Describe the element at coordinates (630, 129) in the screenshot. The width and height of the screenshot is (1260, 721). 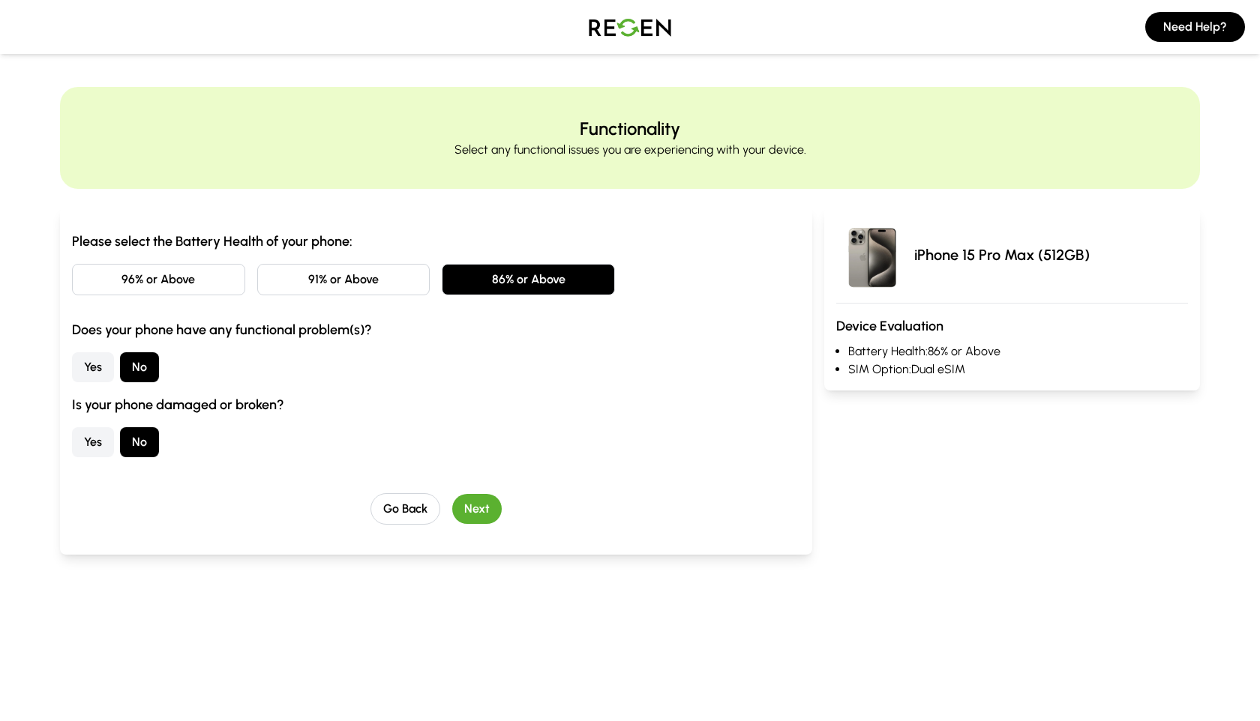
I see `h2: Functionality` at that location.